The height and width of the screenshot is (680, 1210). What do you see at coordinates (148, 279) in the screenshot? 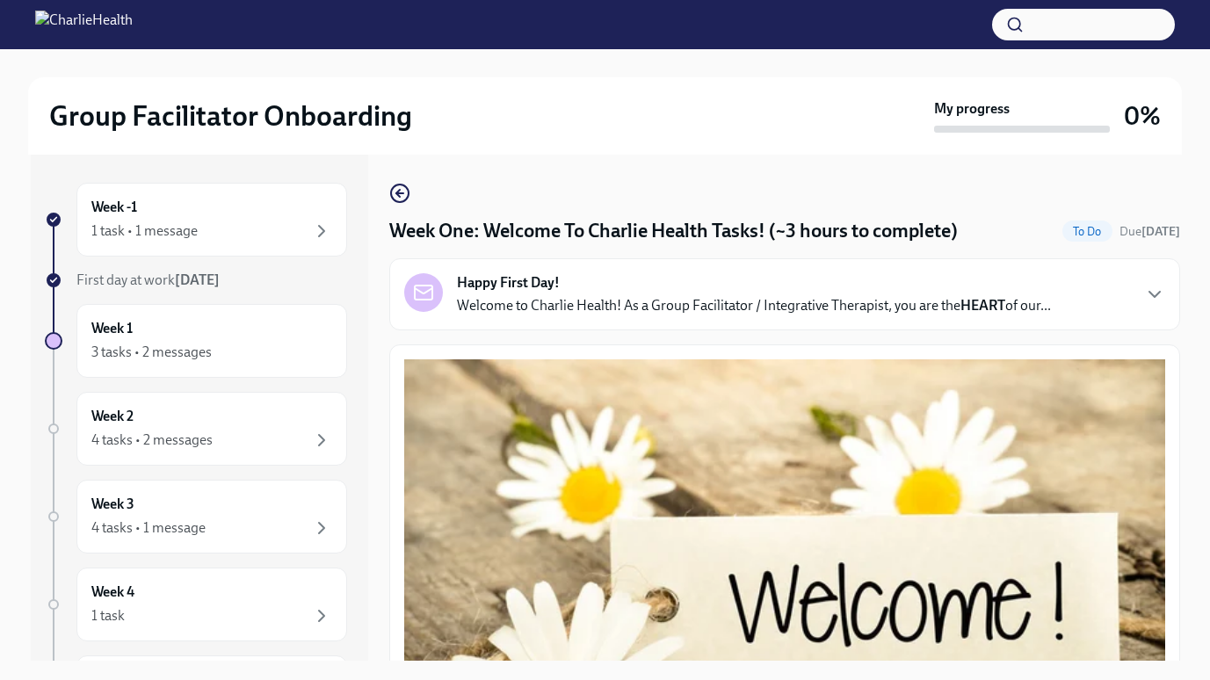
I see `span: First day at work` at bounding box center [148, 279].